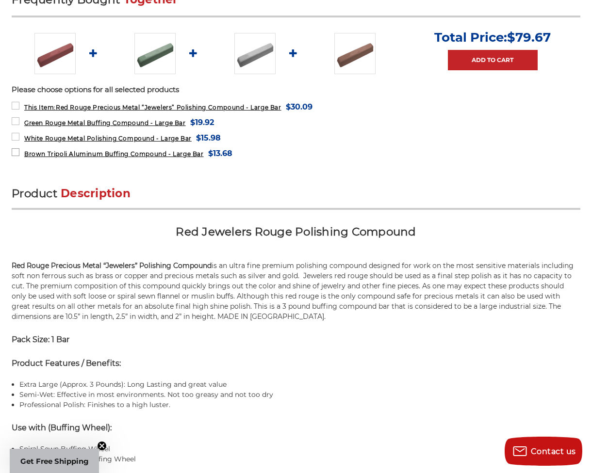 Image resolution: width=592 pixels, height=473 pixels. Describe the element at coordinates (40, 339) in the screenshot. I see `strong: Pack Size: 1 Bar` at that location.